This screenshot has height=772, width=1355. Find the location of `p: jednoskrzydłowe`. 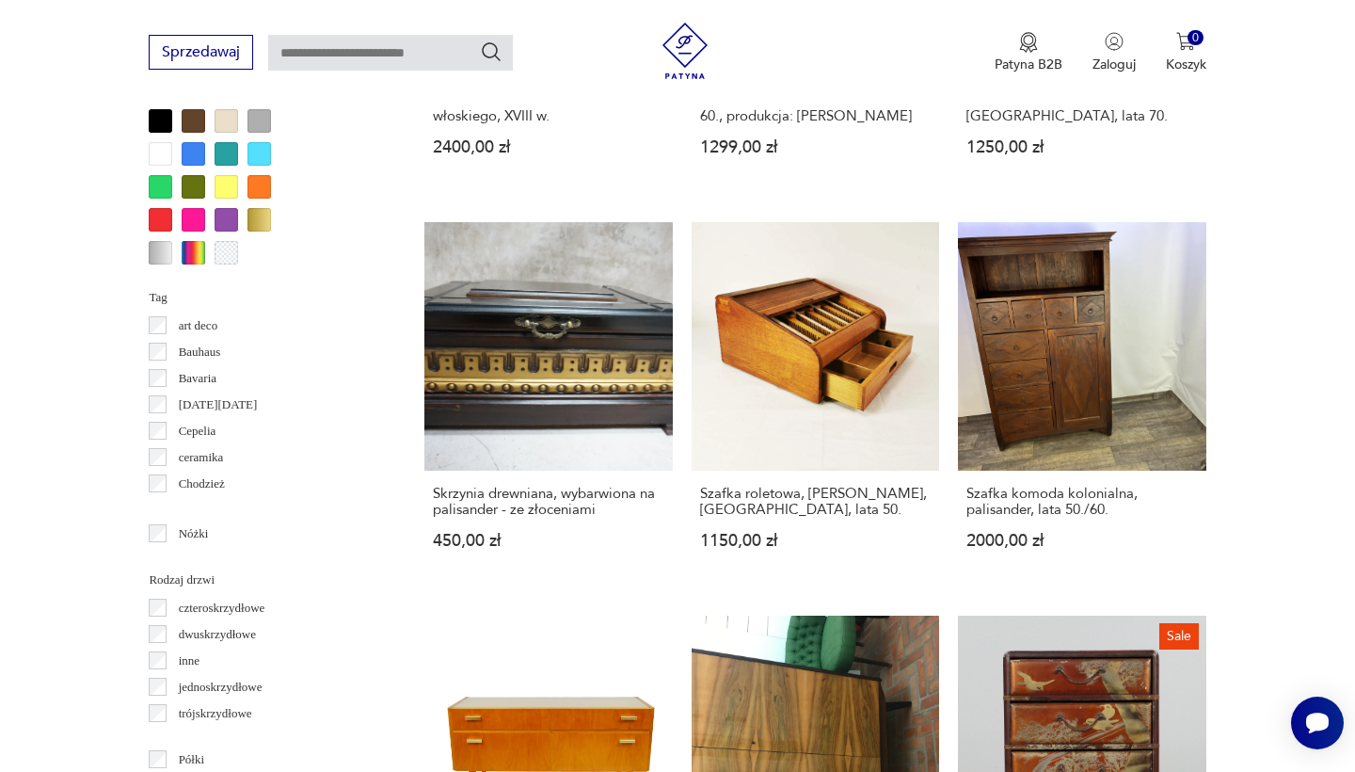

p: jednoskrzydłowe is located at coordinates (220, 687).